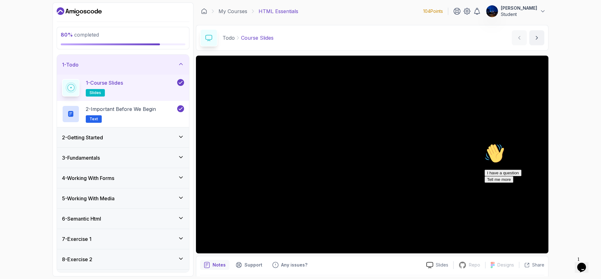 The width and height of the screenshot is (601, 279). What do you see at coordinates (505, 265) in the screenshot?
I see `p: Designs` at bounding box center [505, 265].